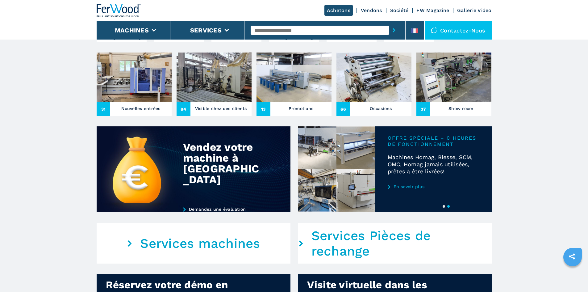 This screenshot has height=292, width=588. I want to click on button: Services, so click(206, 30).